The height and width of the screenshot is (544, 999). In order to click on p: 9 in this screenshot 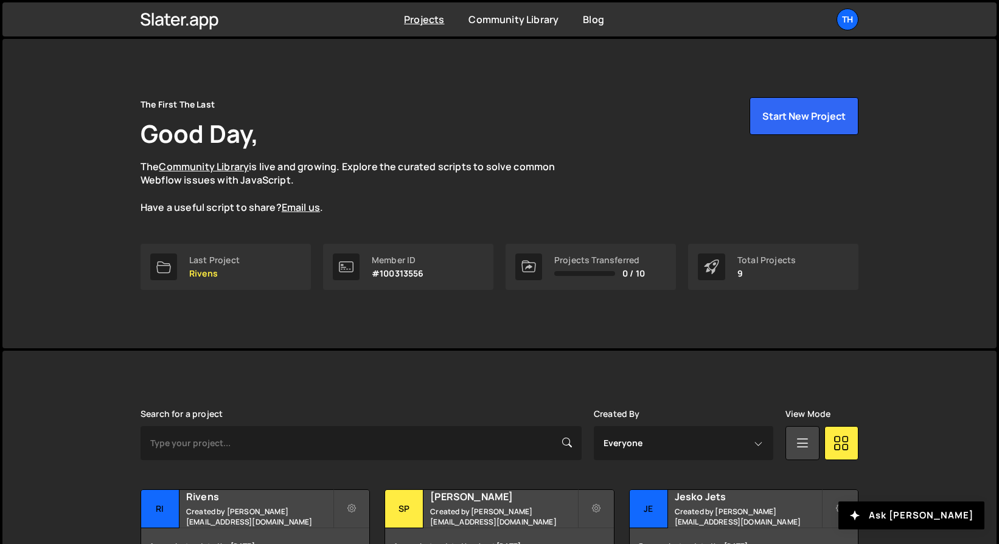, I will do `click(766, 274)`.